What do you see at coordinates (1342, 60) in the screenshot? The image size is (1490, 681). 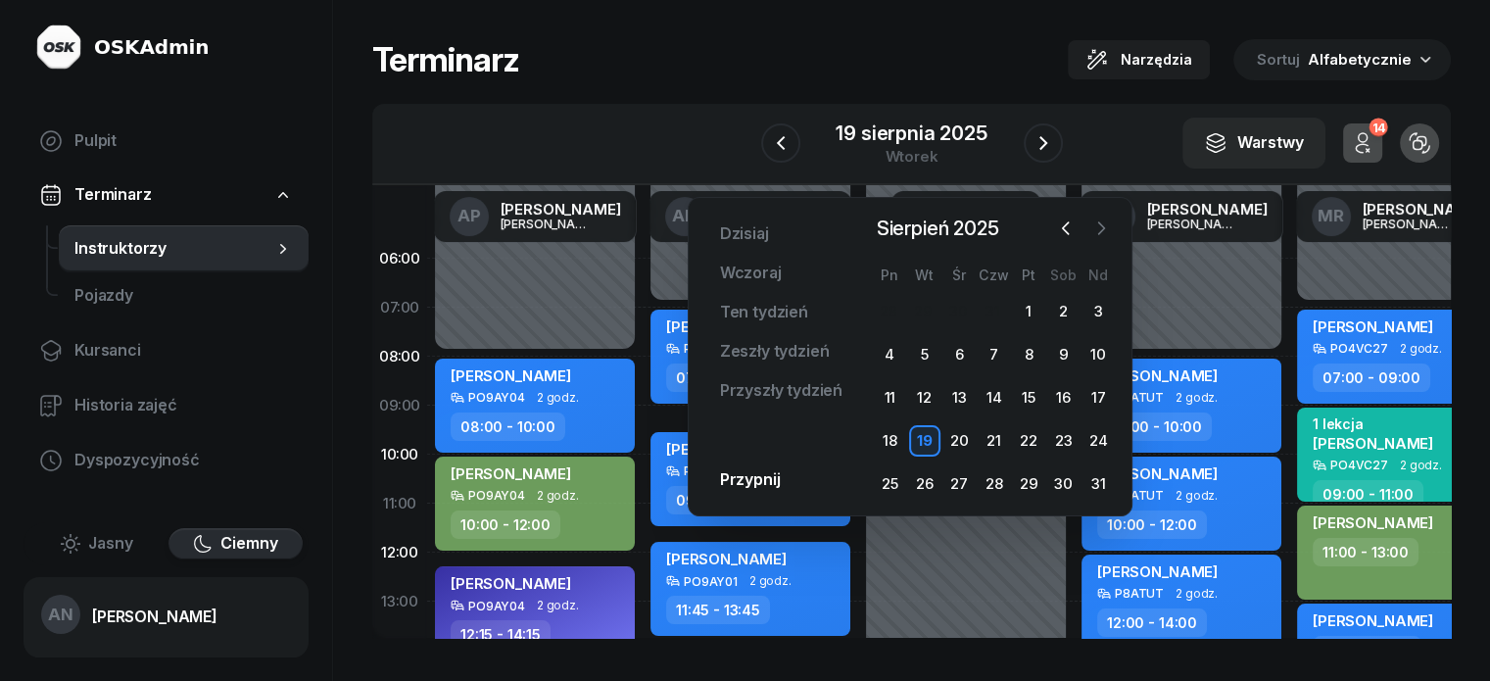 I see `button: Sortuj Alfabetycznie` at bounding box center [1342, 60].